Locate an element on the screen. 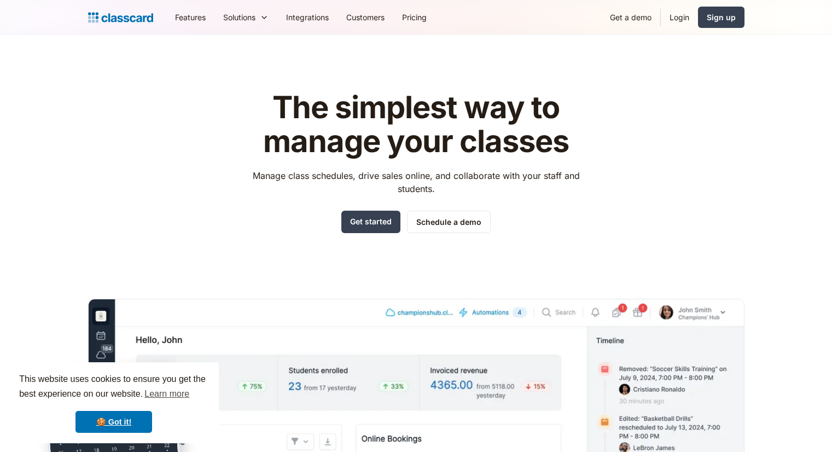 The image size is (832, 452). a: Get started is located at coordinates (371, 222).